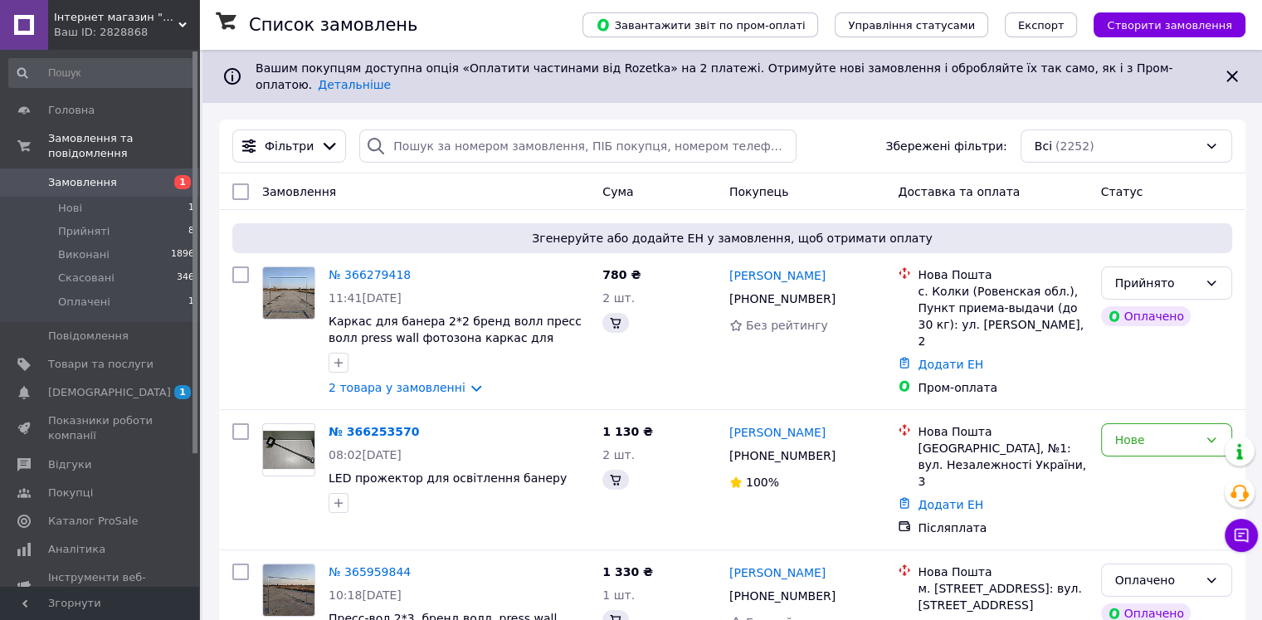 The height and width of the screenshot is (620, 1262). I want to click on a: № 366253570, so click(373, 432).